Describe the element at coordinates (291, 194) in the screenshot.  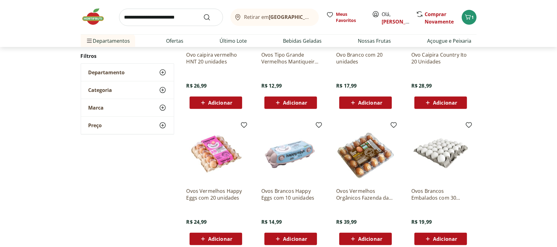
I see `p: Ovos Brancos Happy Eggs com 10 unidades` at that location.